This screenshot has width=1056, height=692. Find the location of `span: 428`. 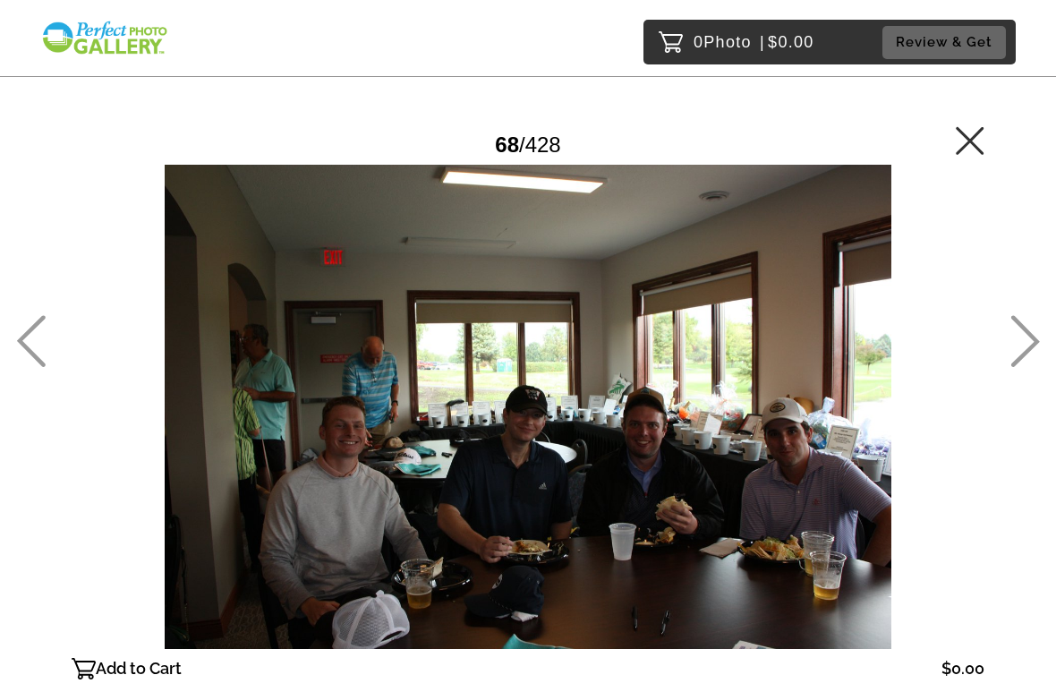

span: 428 is located at coordinates (543, 144).